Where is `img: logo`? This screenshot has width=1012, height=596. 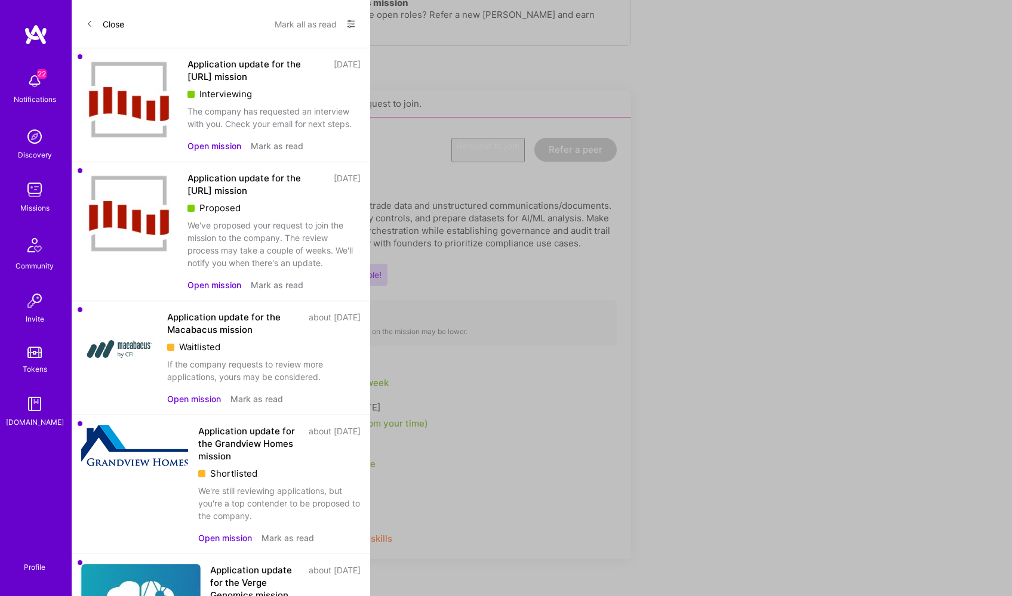
img: logo is located at coordinates (36, 35).